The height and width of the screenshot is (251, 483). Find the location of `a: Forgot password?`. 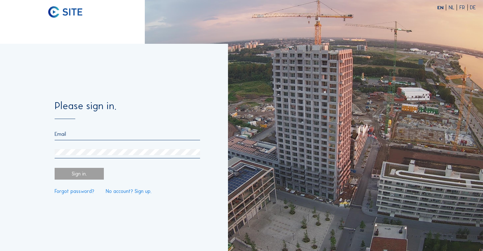

a: Forgot password? is located at coordinates (74, 191).